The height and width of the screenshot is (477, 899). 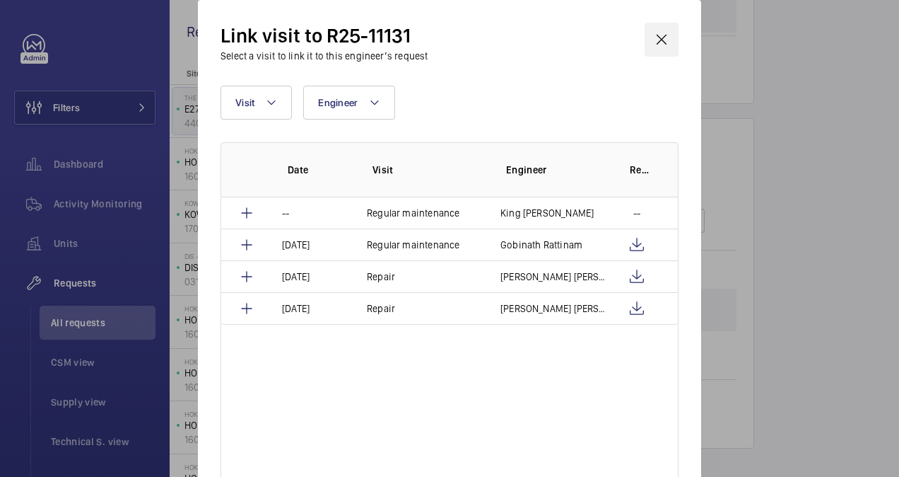 I want to click on h2: Link visit to R25-11131, so click(x=324, y=35).